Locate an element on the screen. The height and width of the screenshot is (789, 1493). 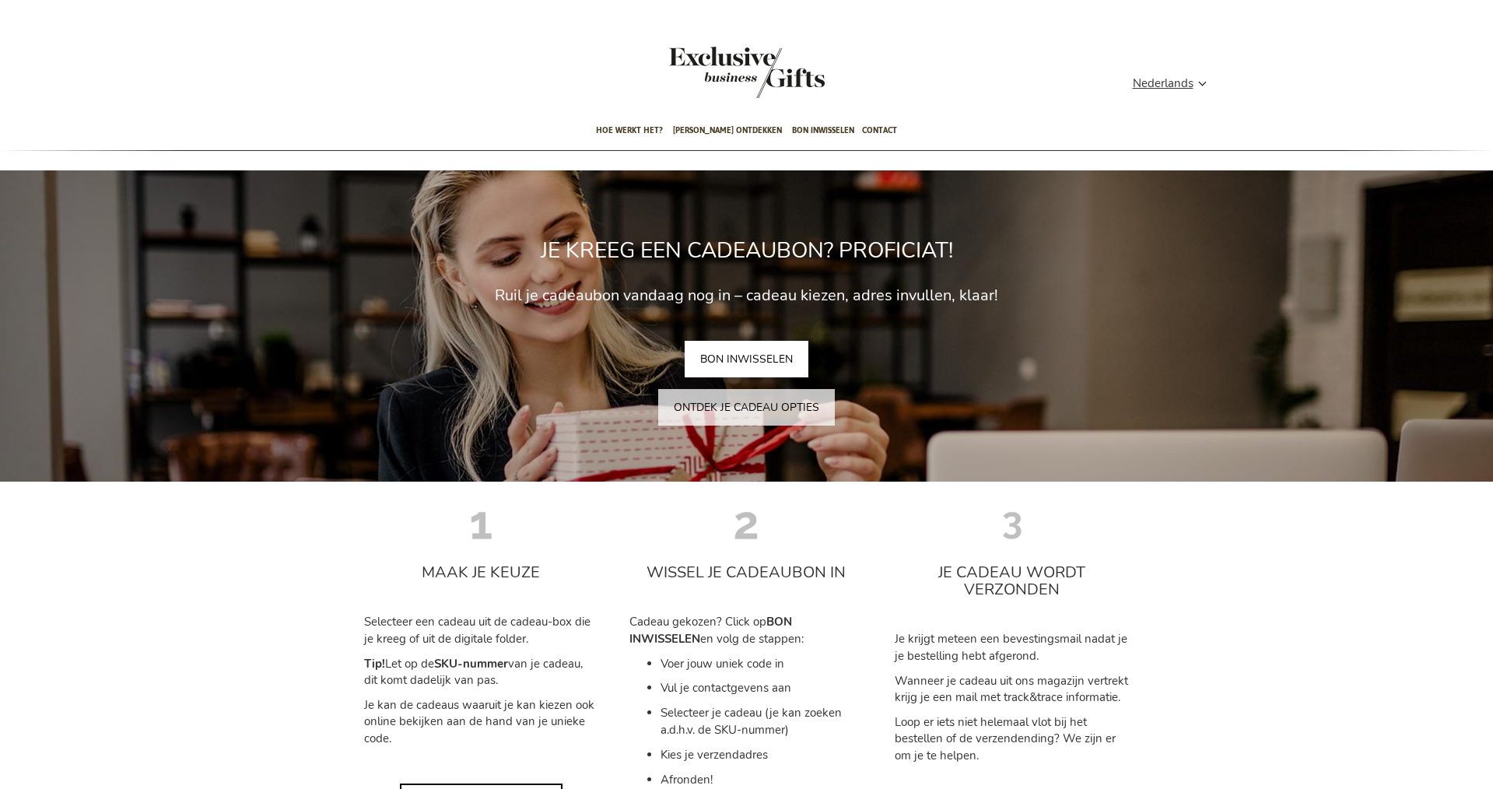
strong: SKU-nummer is located at coordinates (471, 664).